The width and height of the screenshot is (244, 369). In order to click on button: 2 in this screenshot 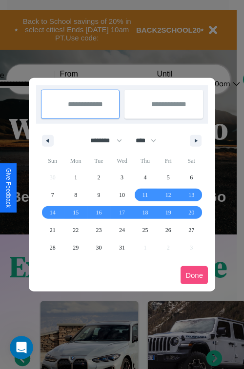, I will do `click(99, 178)`.